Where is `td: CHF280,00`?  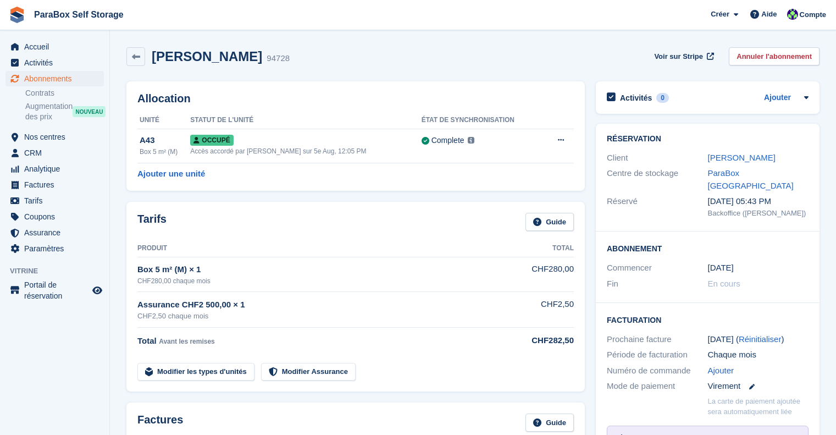 td: CHF280,00 is located at coordinates (538, 274).